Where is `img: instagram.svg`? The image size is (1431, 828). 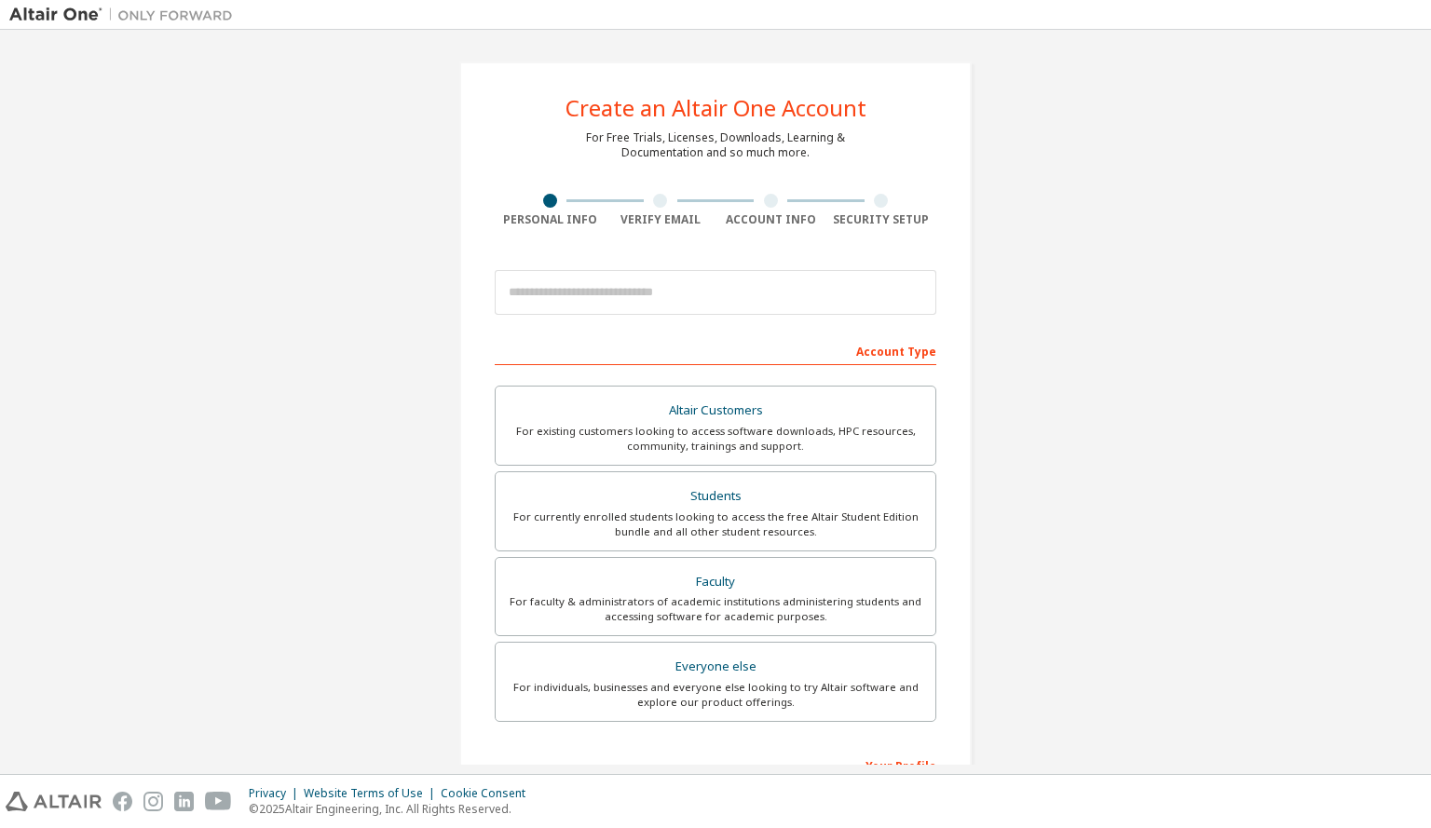 img: instagram.svg is located at coordinates (153, 801).